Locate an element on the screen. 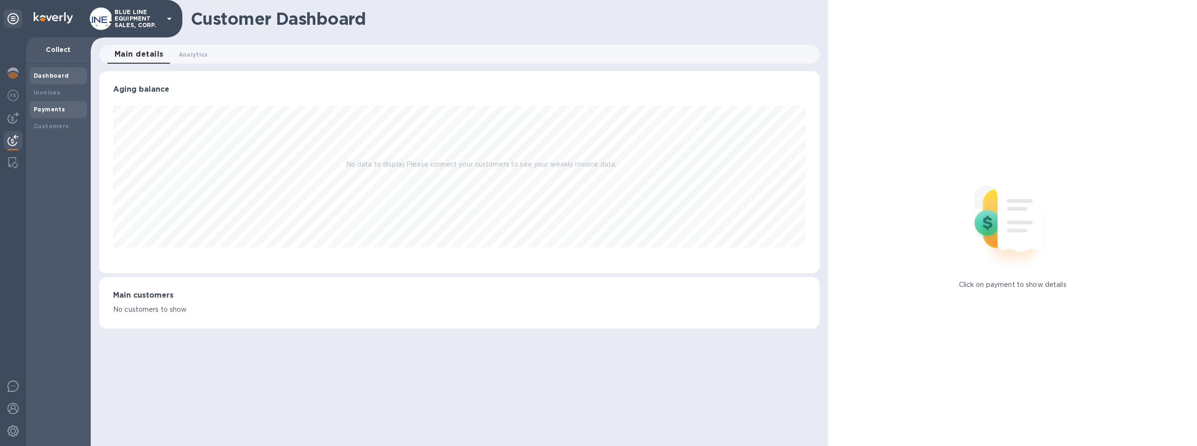 This screenshot has height=446, width=1197. p: BLUE LINE EQUIPMENT SALES, CORP. is located at coordinates (138, 19).